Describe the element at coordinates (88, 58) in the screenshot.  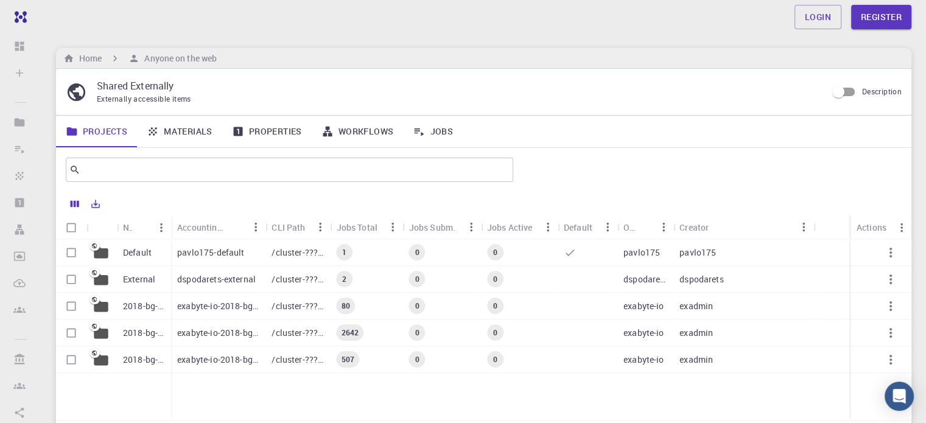
I see `h6: Home` at that location.